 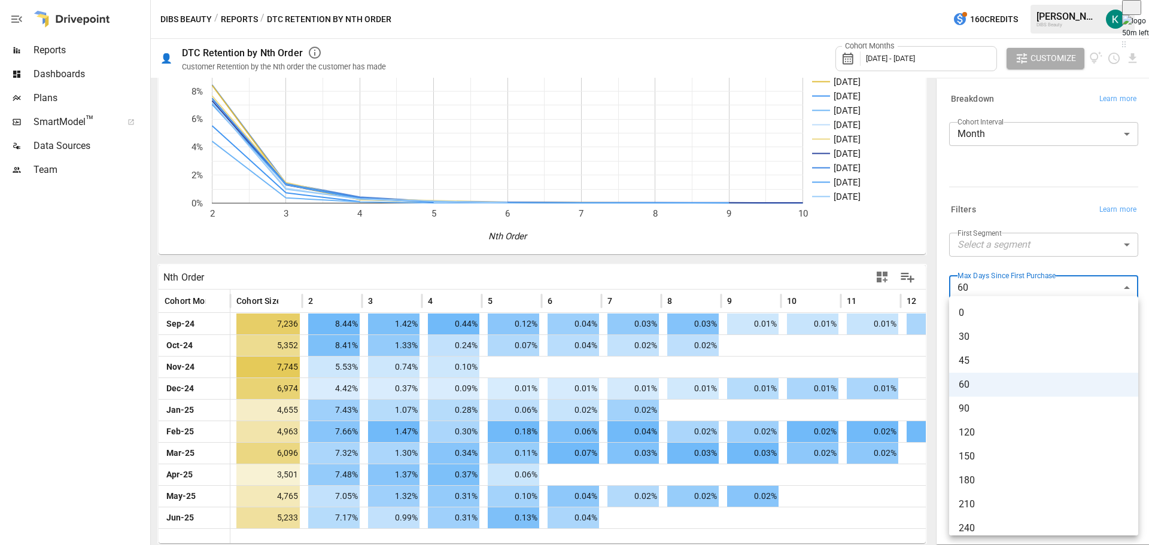 What do you see at coordinates (1136, 33) in the screenshot?
I see `div: 50m left` at bounding box center [1136, 33].